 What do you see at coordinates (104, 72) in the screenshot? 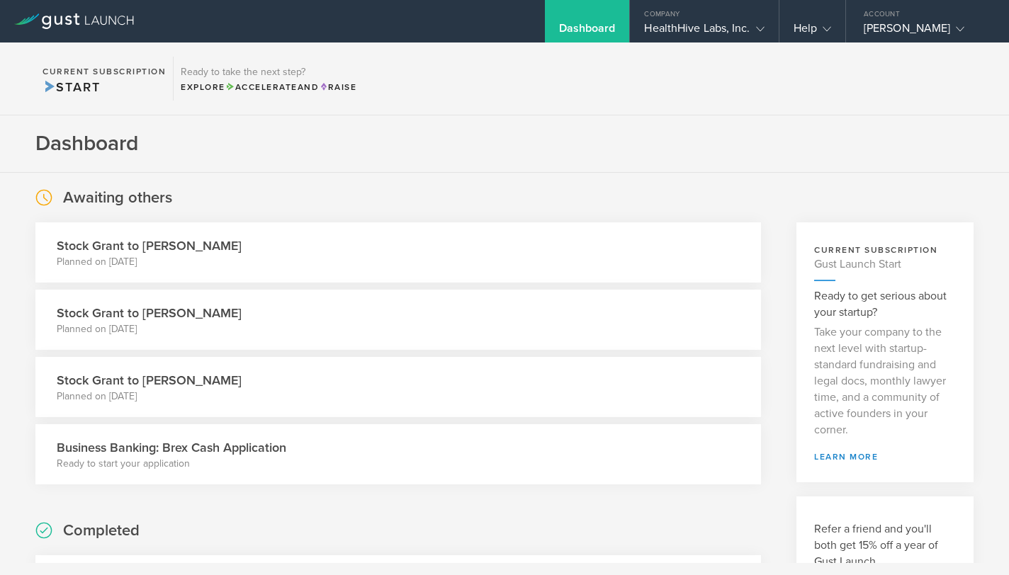
I see `h2: Current Subscription` at bounding box center [104, 72].